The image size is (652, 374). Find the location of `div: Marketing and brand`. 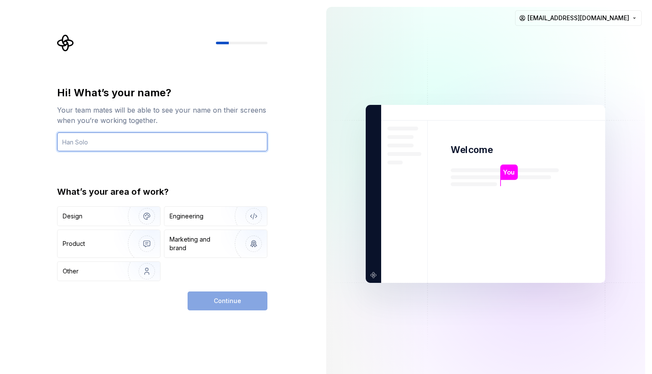

div: Marketing and brand is located at coordinates (198, 244).